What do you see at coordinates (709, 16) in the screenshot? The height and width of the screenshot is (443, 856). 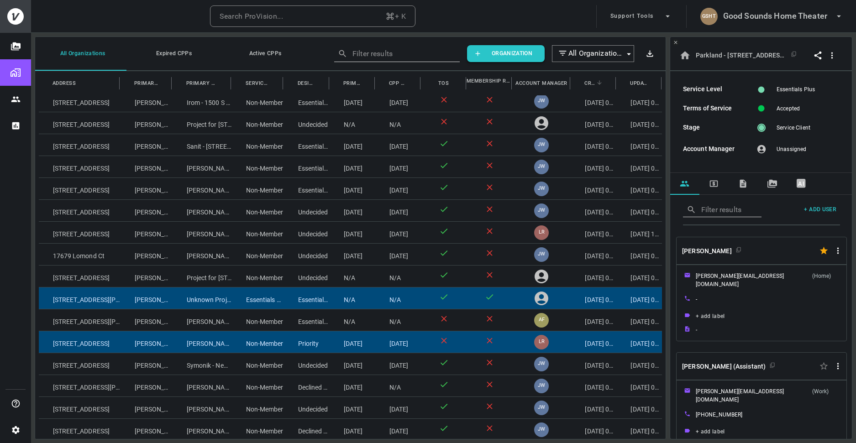 I see `div: GSHT` at bounding box center [709, 16].